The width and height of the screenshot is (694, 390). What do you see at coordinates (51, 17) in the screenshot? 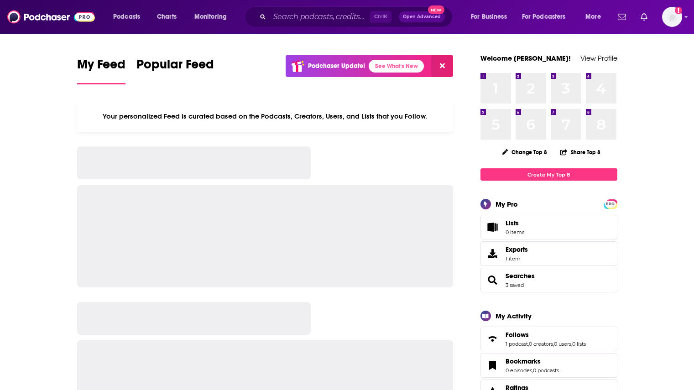
I see `img: Podchaser - Follow, Share and Rate Podcasts` at bounding box center [51, 17].